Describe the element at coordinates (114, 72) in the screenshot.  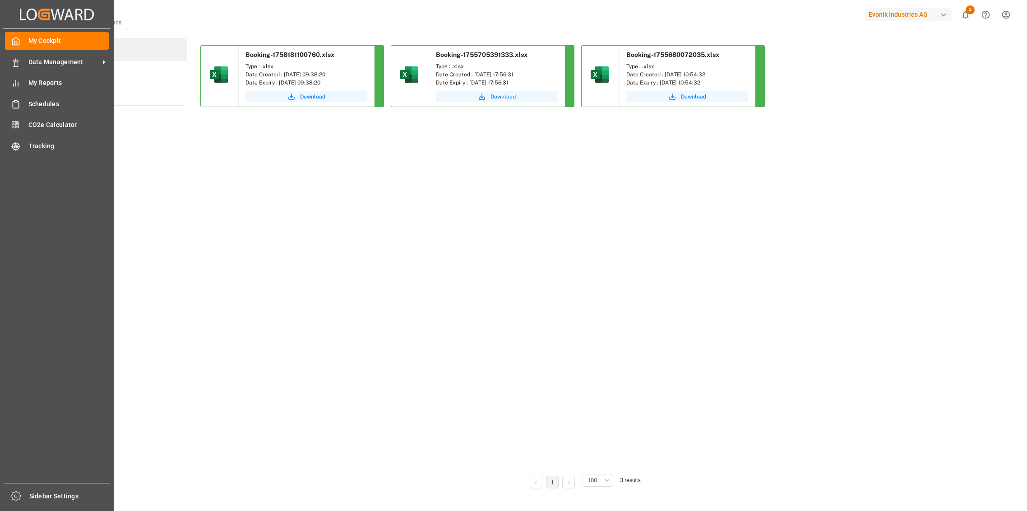
I see `a: Tasks` at that location.